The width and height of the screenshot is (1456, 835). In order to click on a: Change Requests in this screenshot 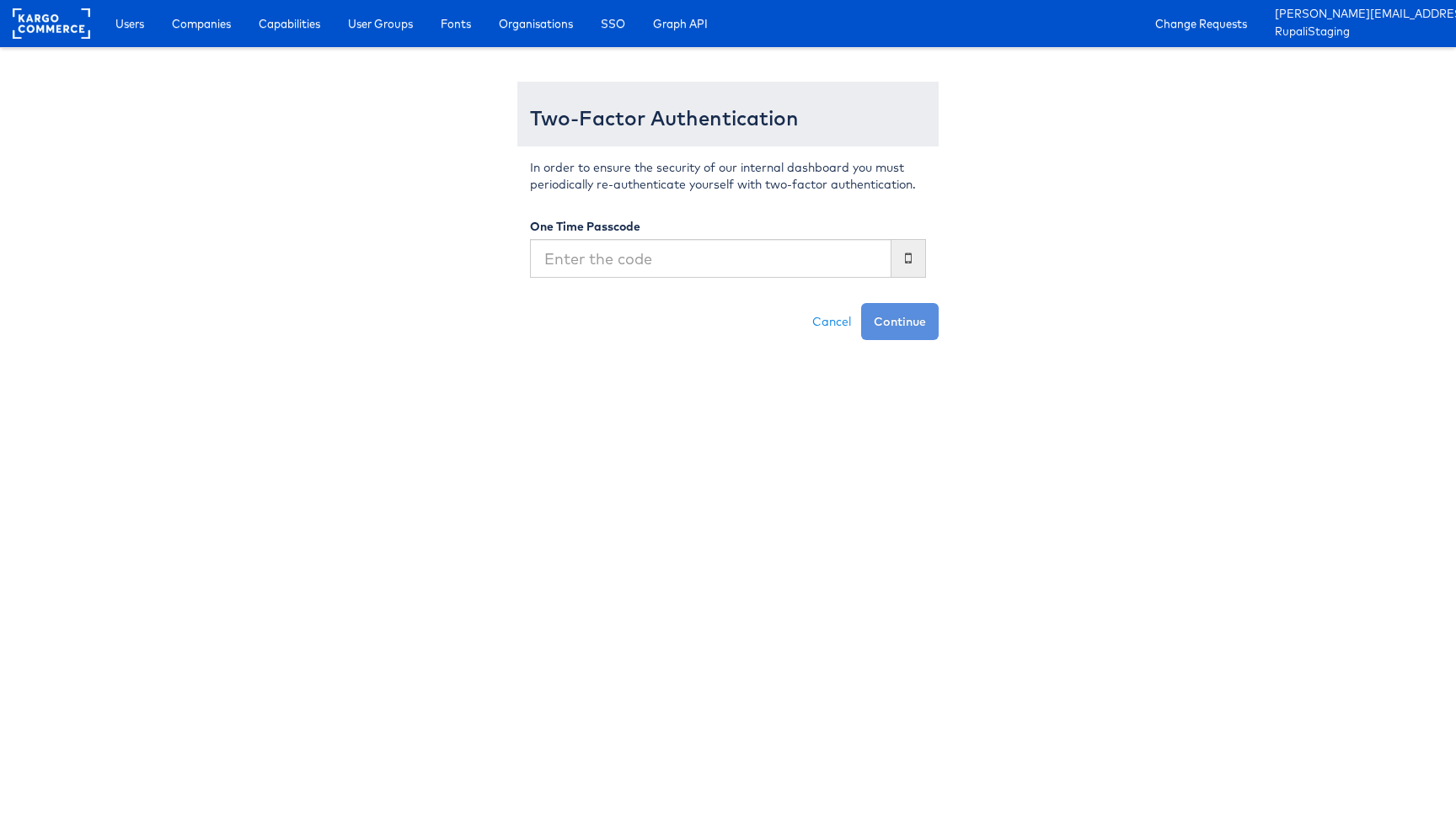, I will do `click(1201, 24)`.